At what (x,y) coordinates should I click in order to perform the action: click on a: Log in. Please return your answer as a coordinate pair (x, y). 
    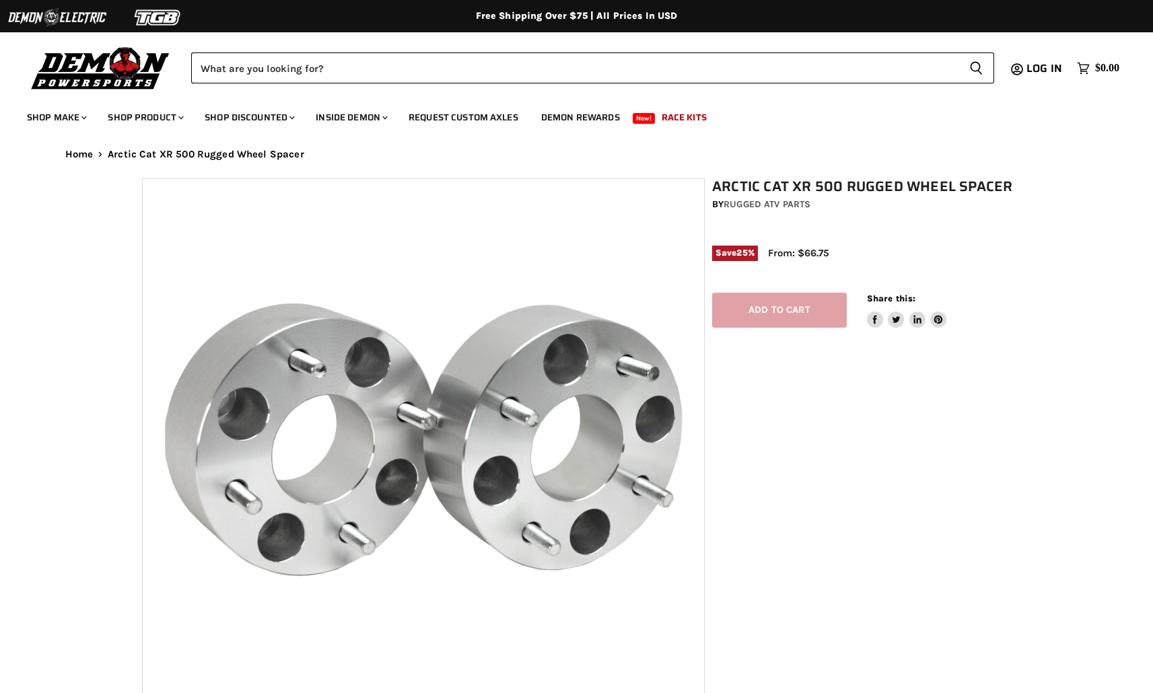
    Looking at the image, I should click on (1045, 69).